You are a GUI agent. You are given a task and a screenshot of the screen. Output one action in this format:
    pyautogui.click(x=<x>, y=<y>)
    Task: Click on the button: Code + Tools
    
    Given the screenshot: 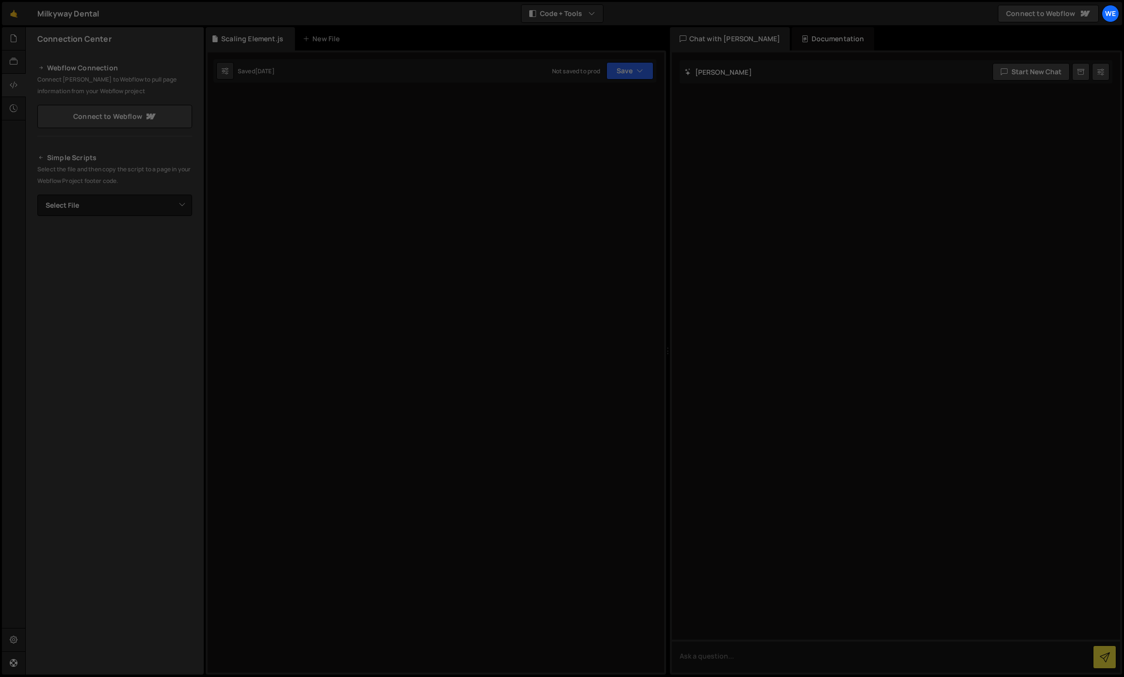 What is the action you would take?
    pyautogui.click(x=562, y=14)
    